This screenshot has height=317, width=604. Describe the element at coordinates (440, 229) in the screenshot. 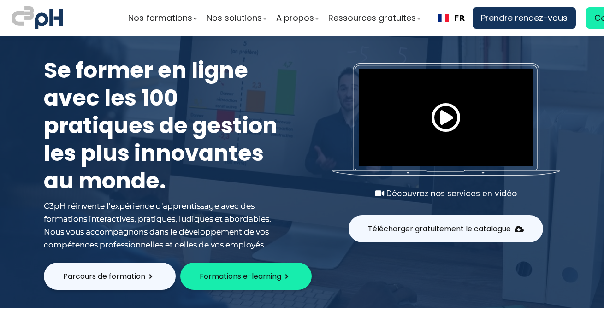

I see `span: Télécharger gratuitement le catalogue` at that location.